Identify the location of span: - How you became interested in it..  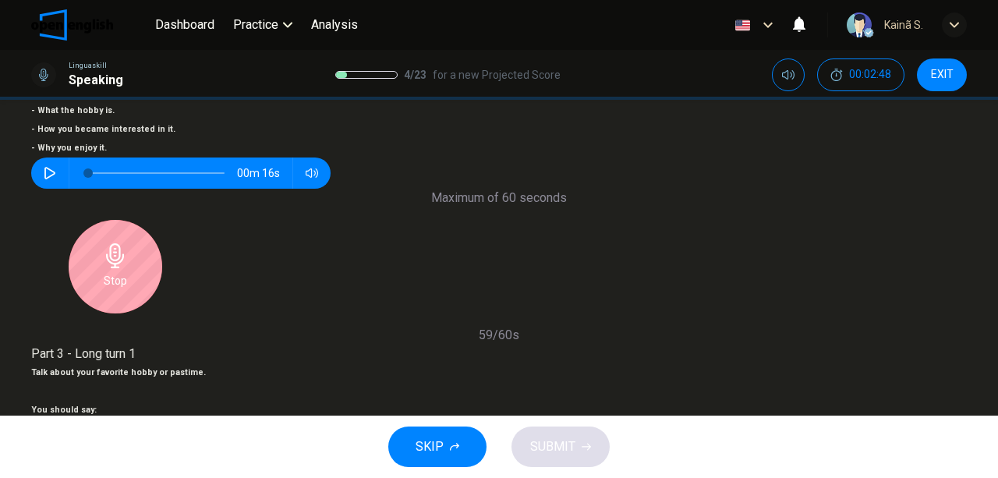
(103, 129).